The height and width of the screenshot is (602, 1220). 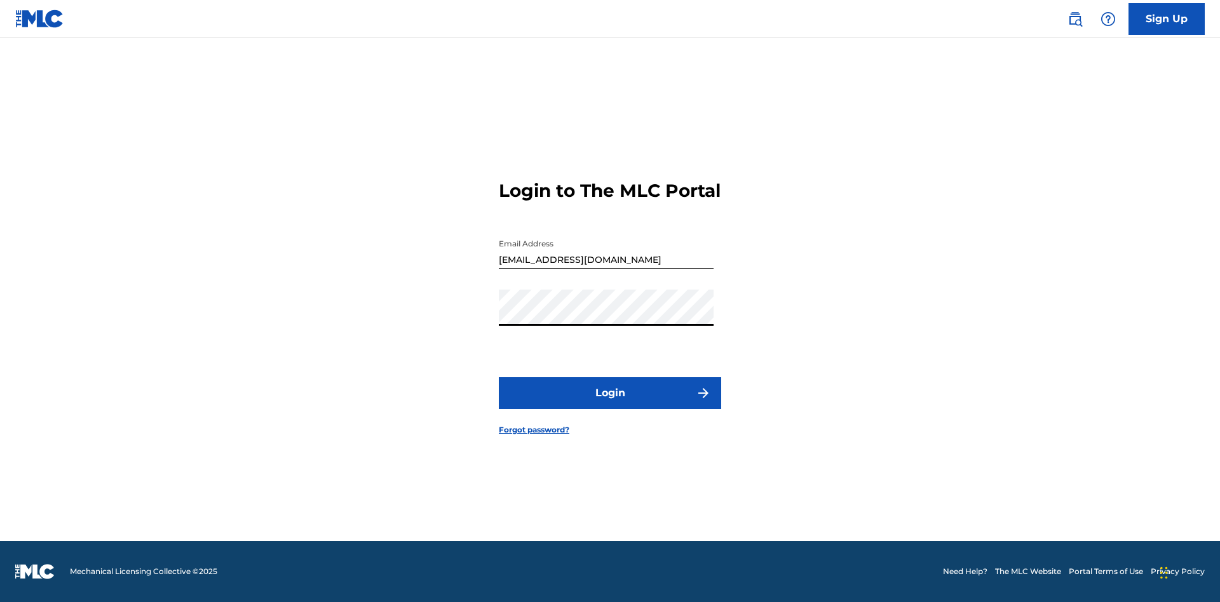 What do you see at coordinates (965, 572) in the screenshot?
I see `a: Need Help?` at bounding box center [965, 572].